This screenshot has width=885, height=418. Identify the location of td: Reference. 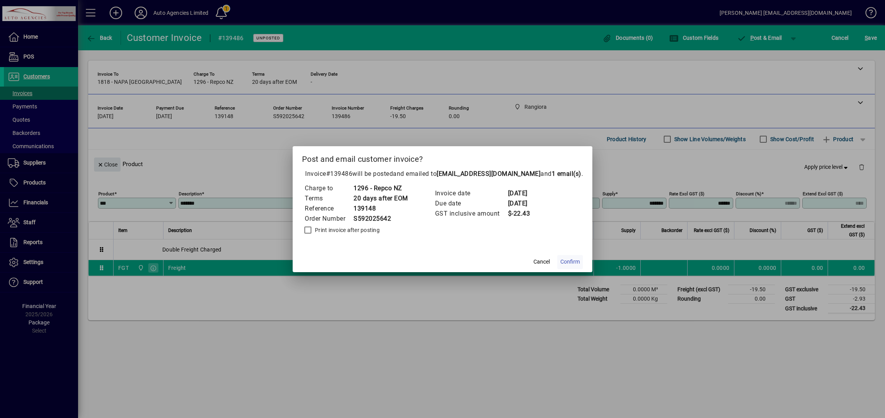
(328, 209).